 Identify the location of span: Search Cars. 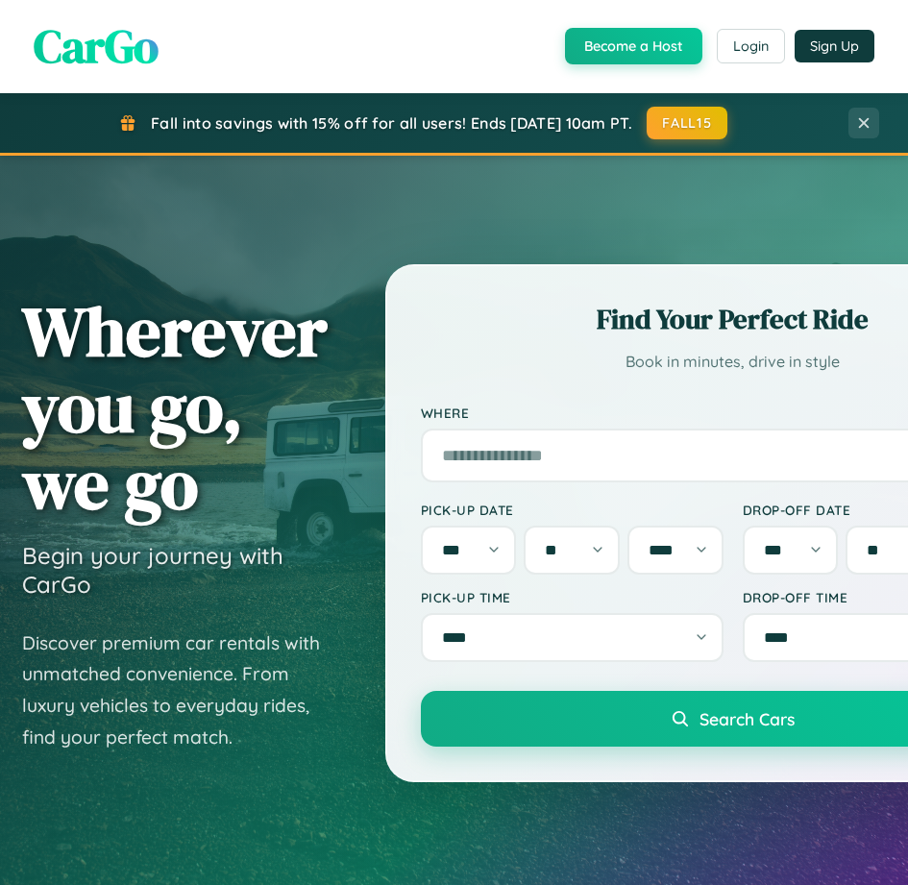
(747, 719).